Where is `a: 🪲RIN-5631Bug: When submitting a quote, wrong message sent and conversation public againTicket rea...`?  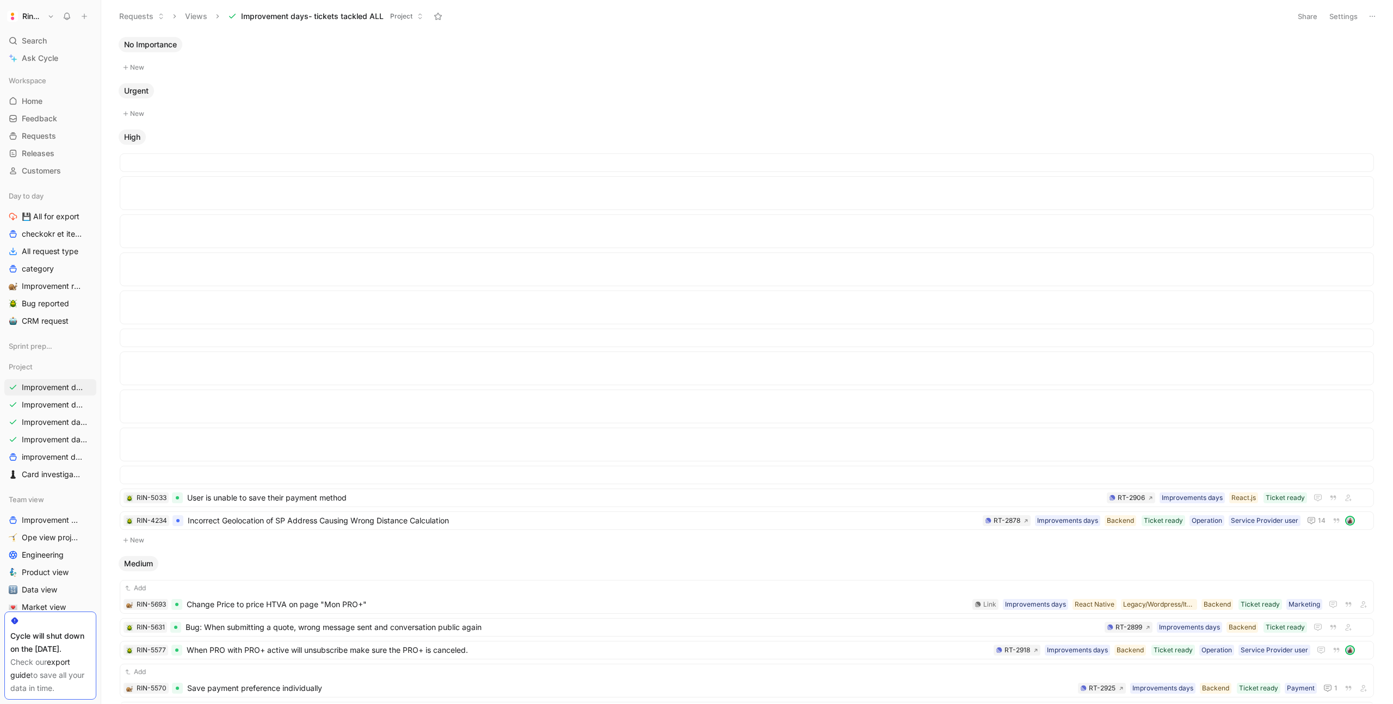
a: 🪲RIN-5631Bug: When submitting a quote, wrong message sent and conversation public againTicket rea... is located at coordinates (747, 627).